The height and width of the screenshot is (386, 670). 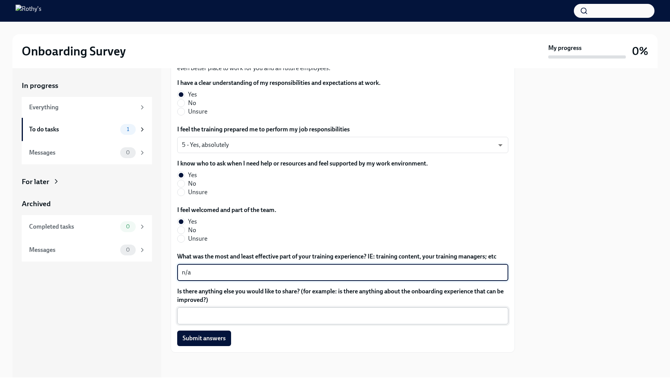 I want to click on a: To do tasks1, so click(x=87, y=129).